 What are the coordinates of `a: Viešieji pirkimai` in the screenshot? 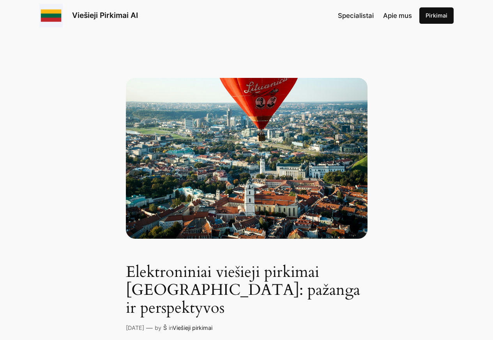 It's located at (192, 327).